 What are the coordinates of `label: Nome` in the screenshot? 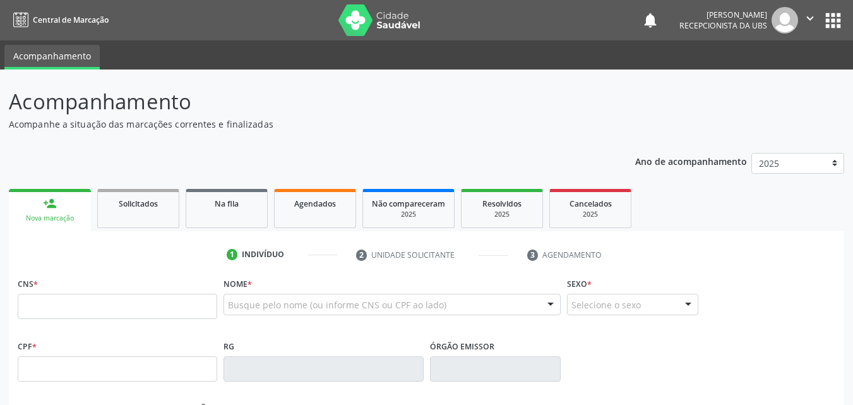 It's located at (237, 283).